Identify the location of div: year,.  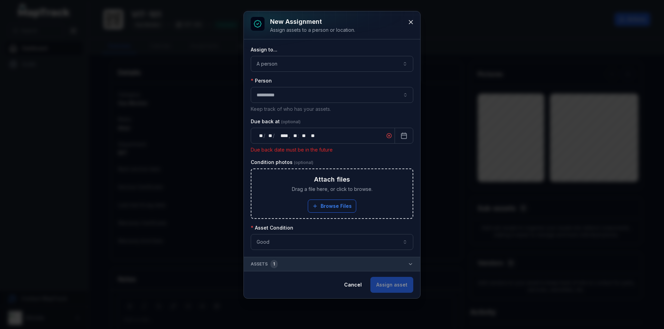
(282, 136).